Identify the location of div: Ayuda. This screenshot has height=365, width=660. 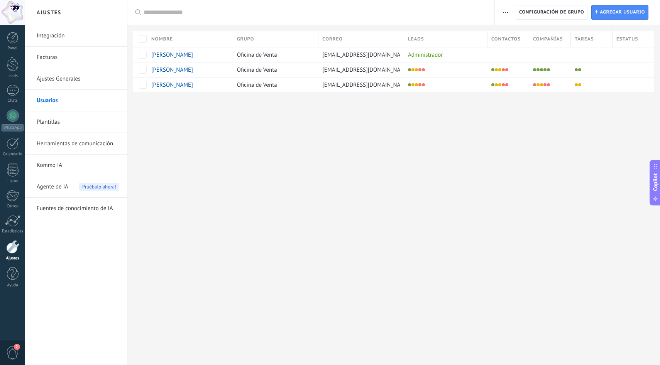
(13, 286).